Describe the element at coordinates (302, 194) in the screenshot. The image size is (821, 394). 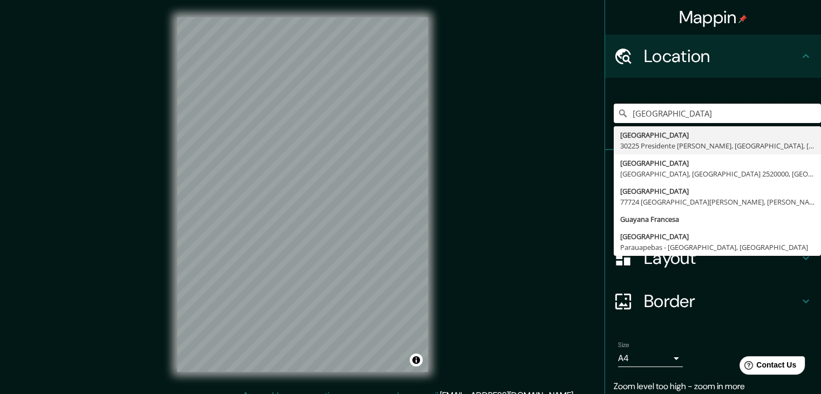
I see `canvas: Map` at that location.